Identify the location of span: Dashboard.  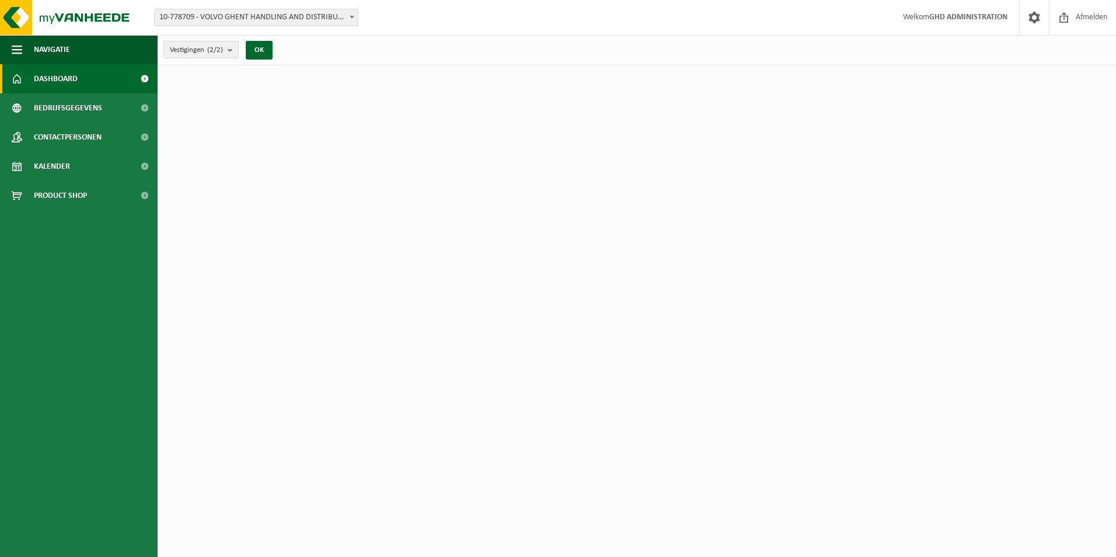
(55, 79).